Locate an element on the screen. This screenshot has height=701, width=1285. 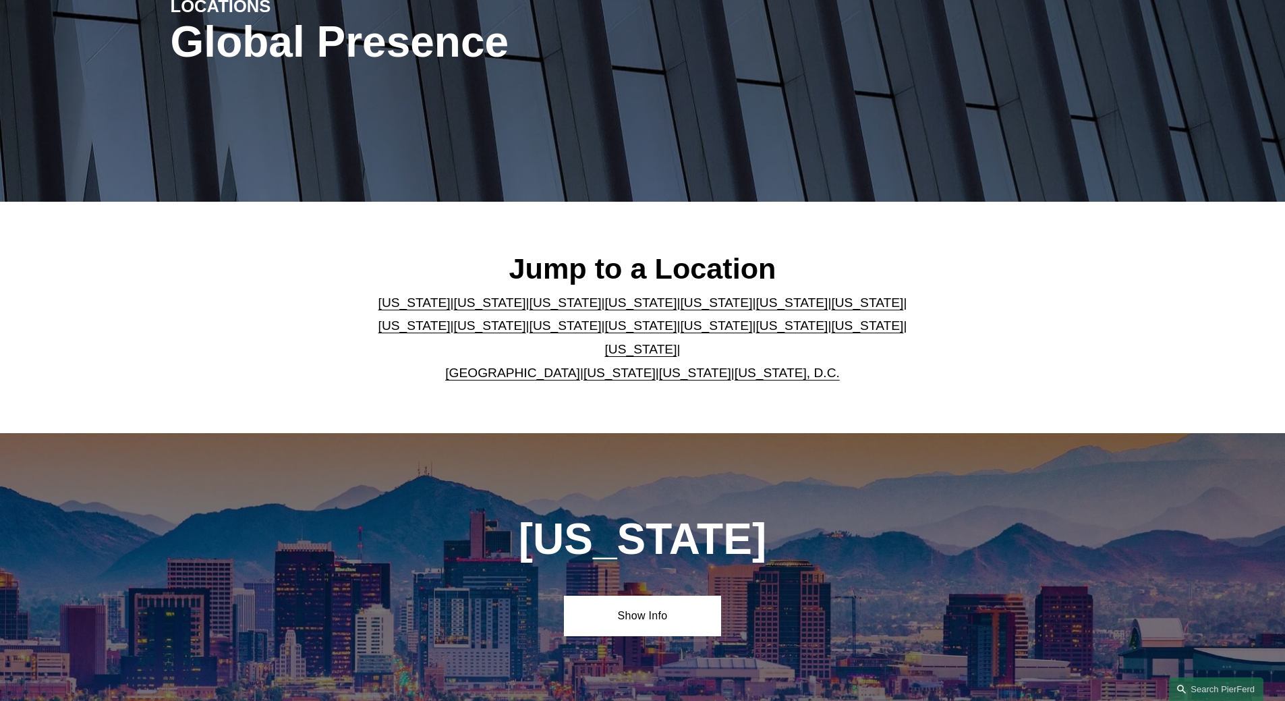
a: Search this site is located at coordinates (1216, 689).